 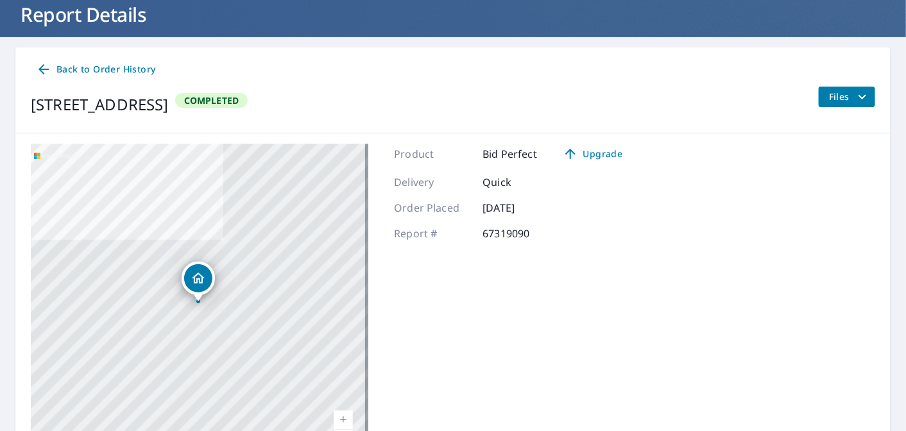 I want to click on p: 67319090, so click(x=521, y=233).